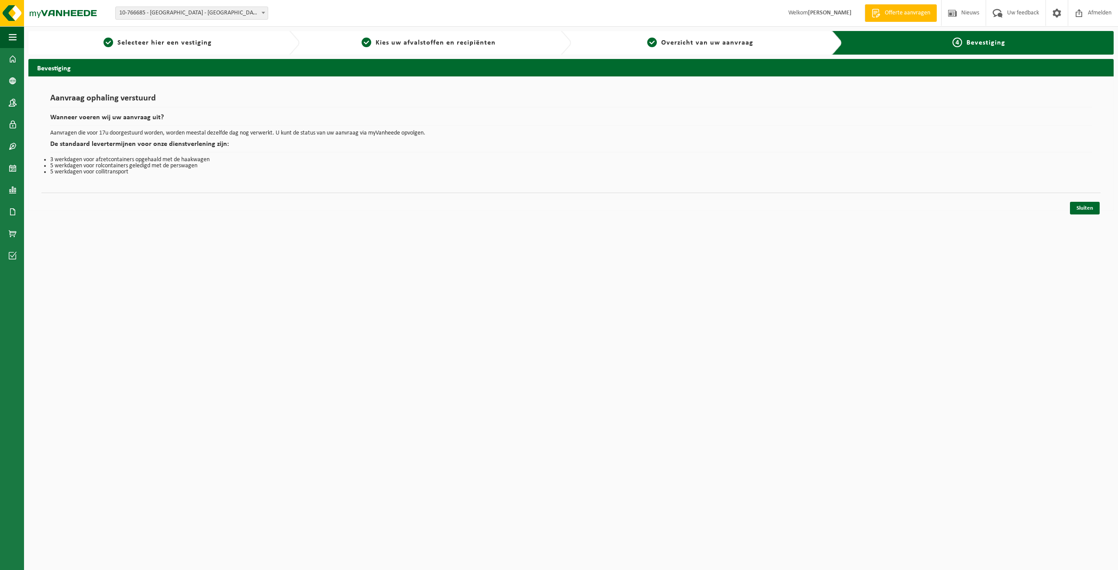  What do you see at coordinates (157, 43) in the screenshot?
I see `a: 1Selecteer hier een vestiging` at bounding box center [157, 43].